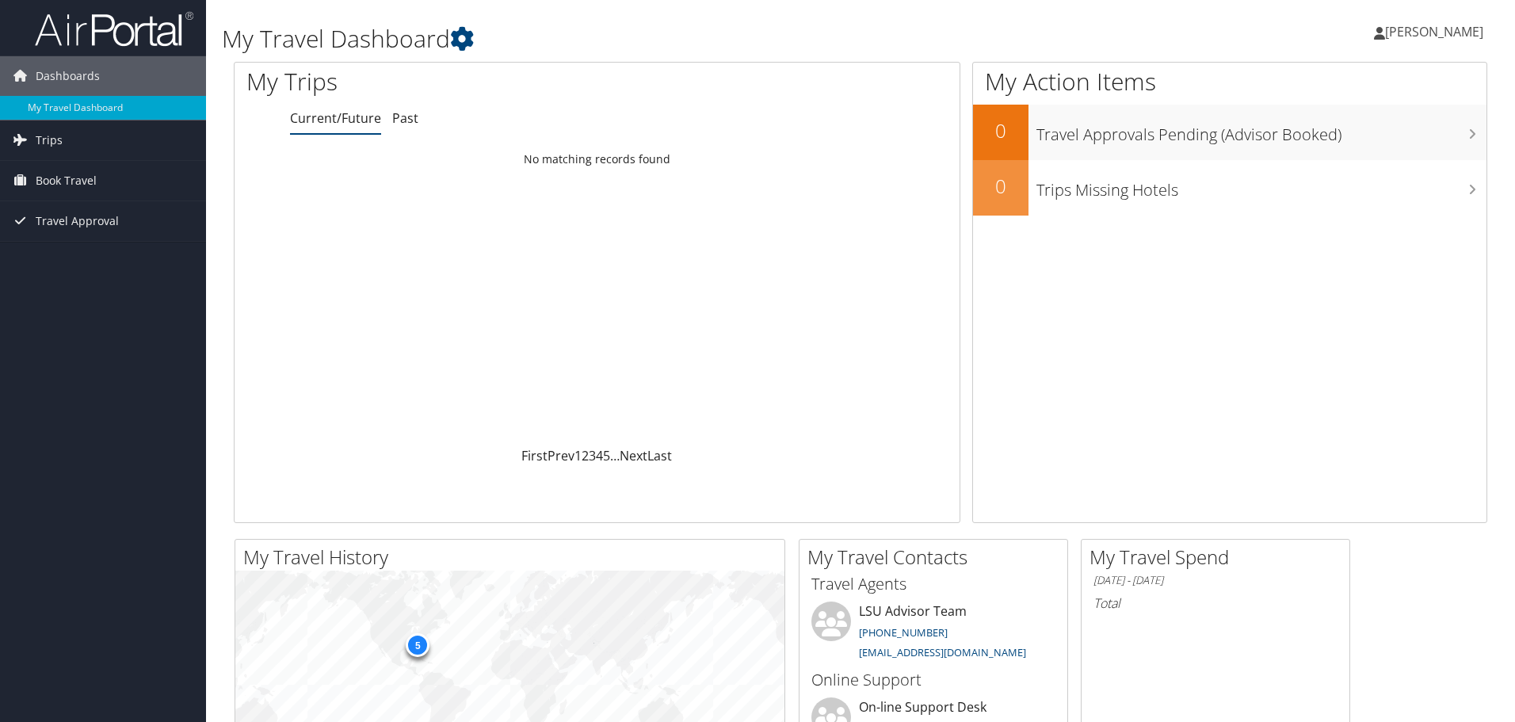 Image resolution: width=1515 pixels, height=722 pixels. What do you see at coordinates (446, 82) in the screenshot?
I see `h1: My Trips` at bounding box center [446, 82].